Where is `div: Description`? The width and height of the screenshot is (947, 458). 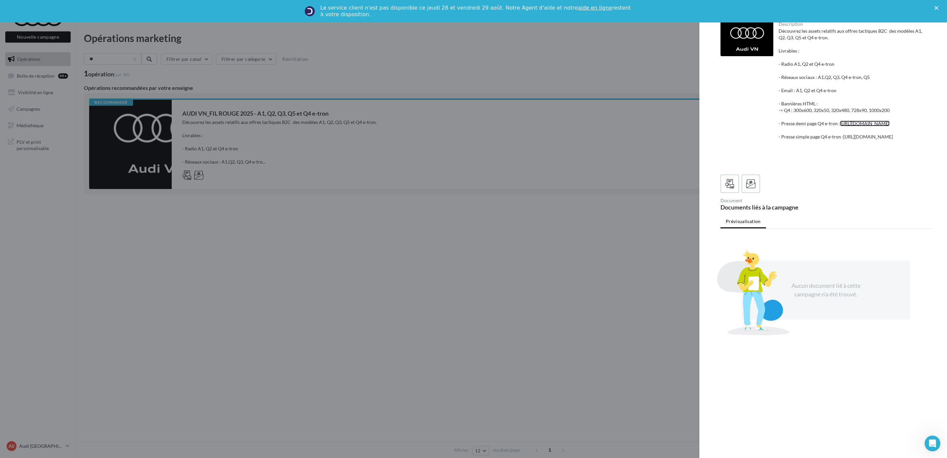 div: Description is located at coordinates (852, 24).